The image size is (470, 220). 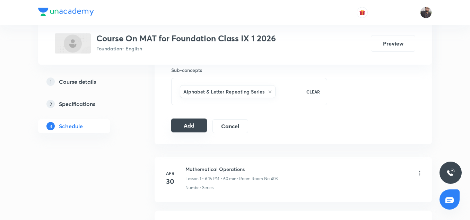 I want to click on h6: Mathematical Operations, so click(x=232, y=169).